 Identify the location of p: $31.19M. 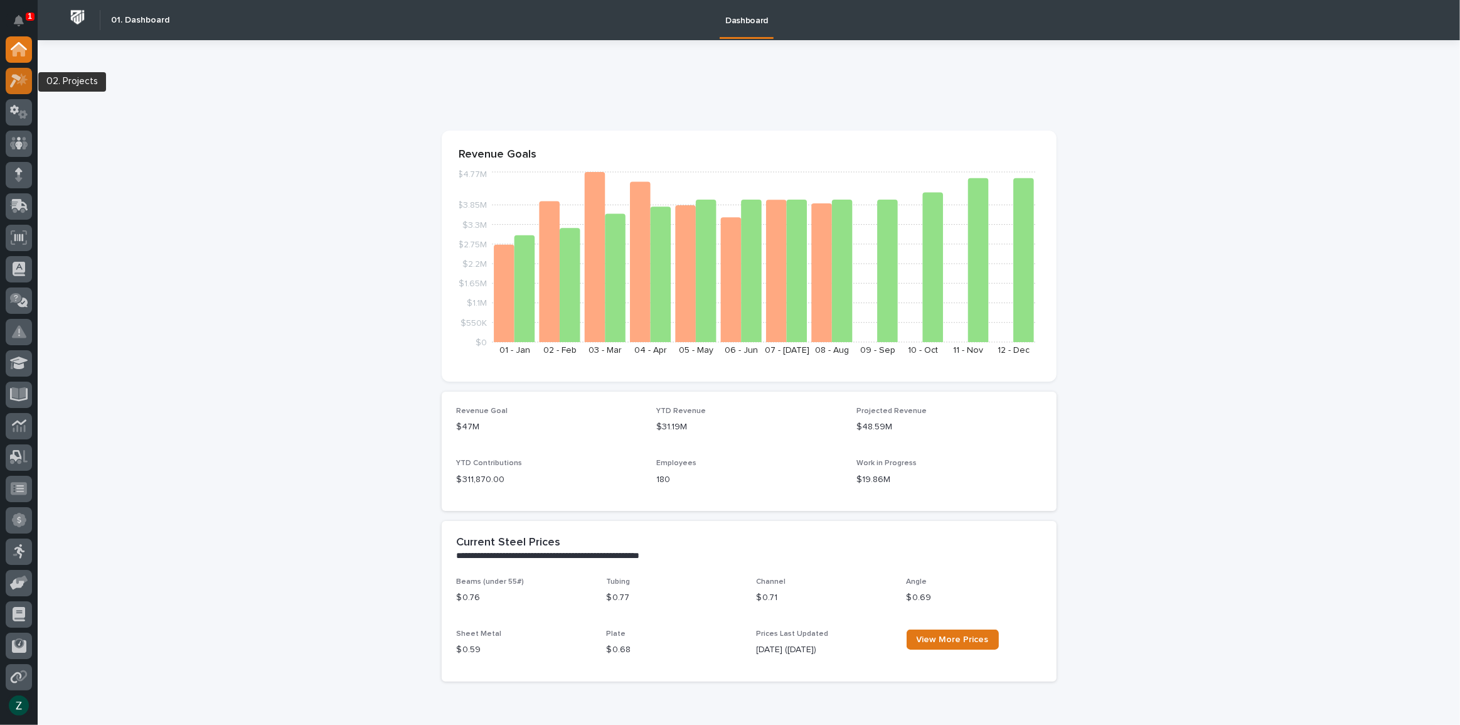
(749, 427).